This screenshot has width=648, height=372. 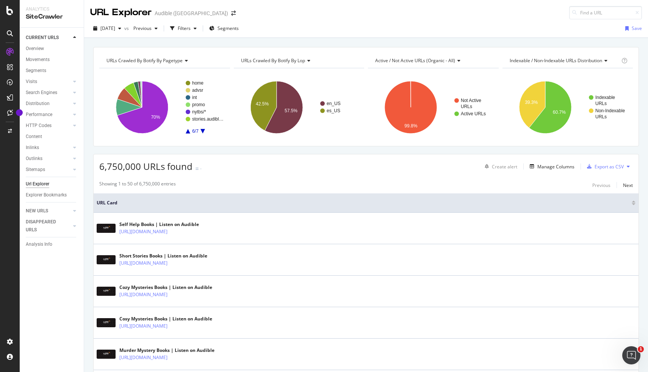 I want to click on a: Sitemaps, so click(x=48, y=169).